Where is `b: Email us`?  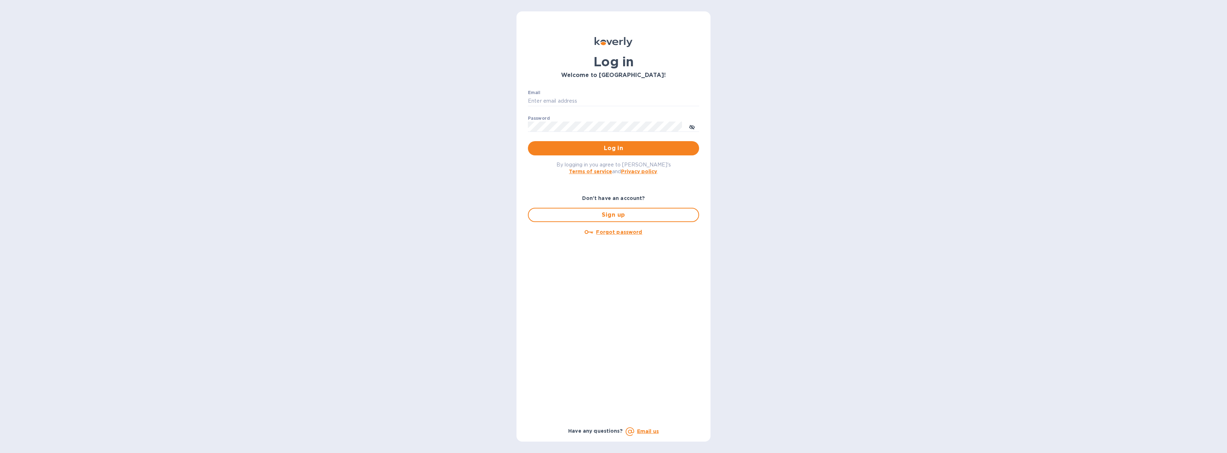 b: Email us is located at coordinates (648, 432).